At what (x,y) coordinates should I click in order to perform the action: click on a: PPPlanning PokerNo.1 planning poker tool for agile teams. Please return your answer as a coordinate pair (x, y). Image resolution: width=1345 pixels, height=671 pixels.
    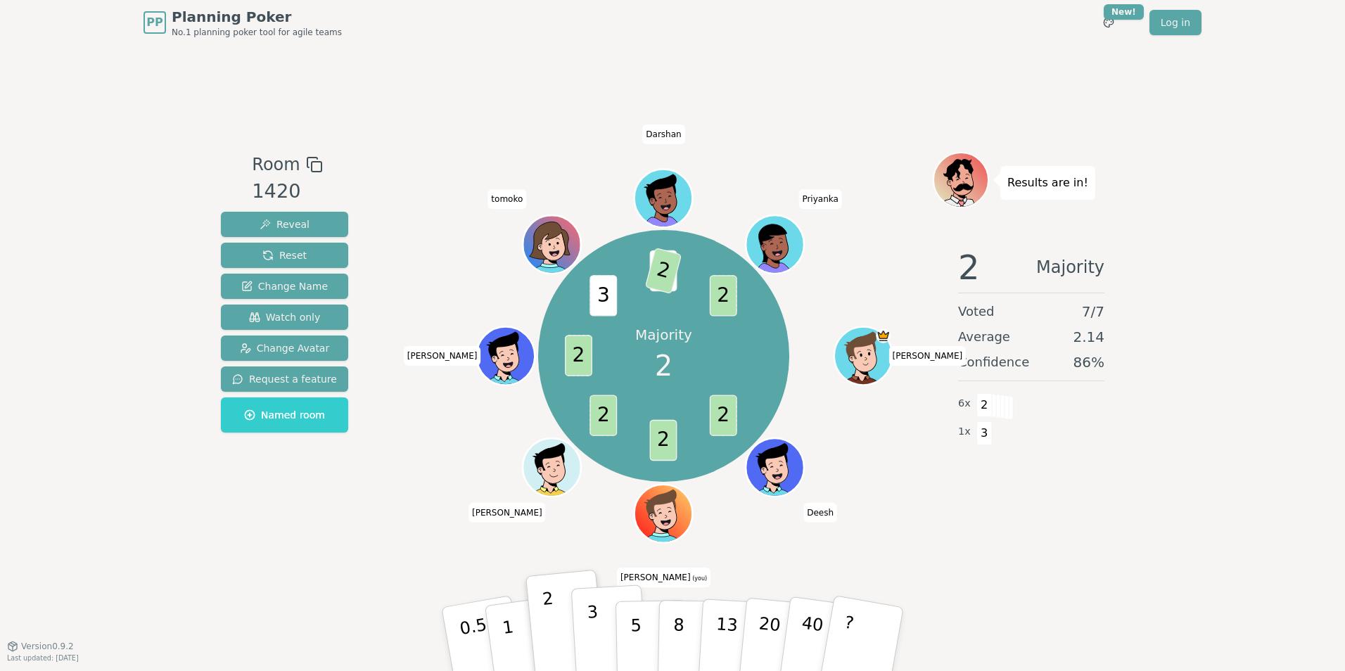
    Looking at the image, I should click on (243, 23).